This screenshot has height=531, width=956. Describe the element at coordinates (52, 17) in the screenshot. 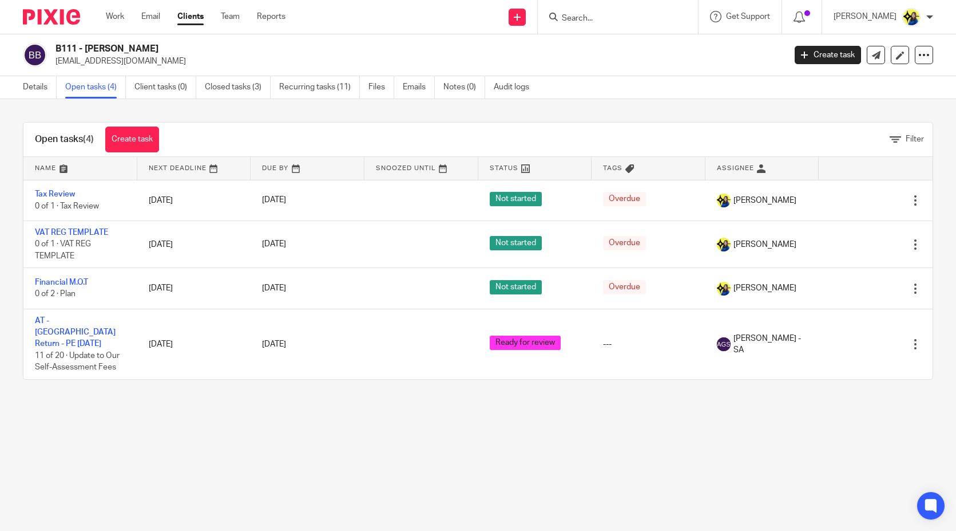

I see `img: Pixie` at that location.